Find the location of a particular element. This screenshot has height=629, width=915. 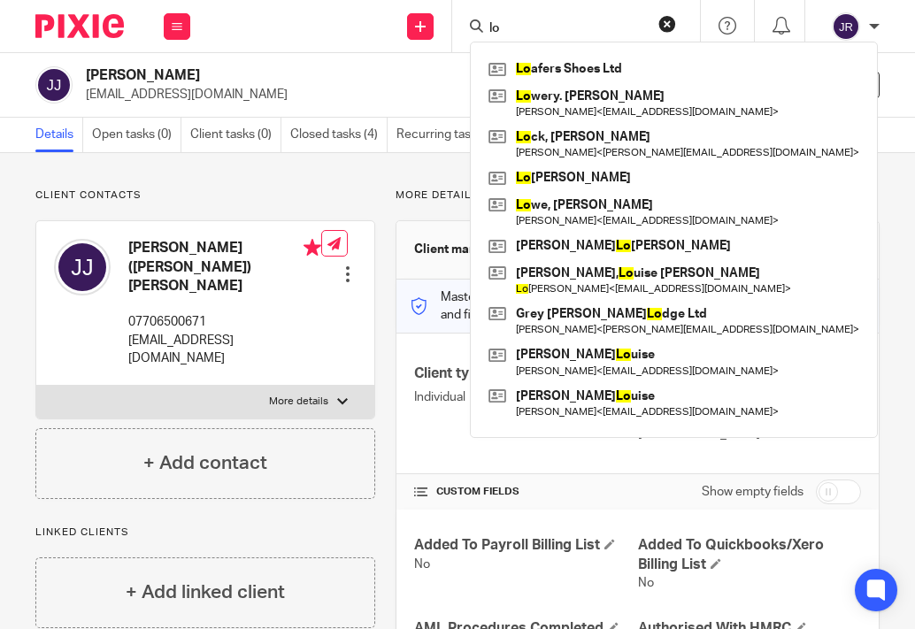

i: Primary is located at coordinates (312, 248).